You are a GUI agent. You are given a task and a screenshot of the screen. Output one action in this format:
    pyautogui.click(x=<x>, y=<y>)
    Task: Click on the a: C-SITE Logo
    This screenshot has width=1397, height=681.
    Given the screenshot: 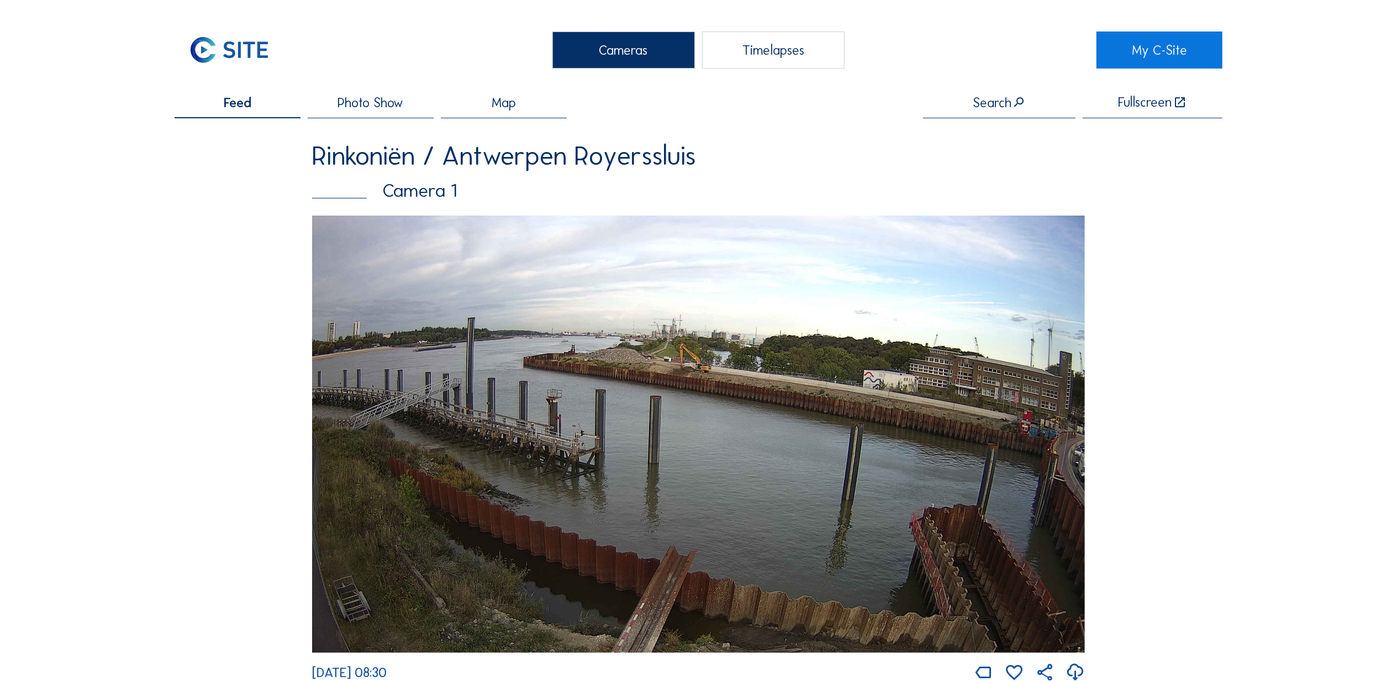 What is the action you would take?
    pyautogui.click(x=238, y=50)
    